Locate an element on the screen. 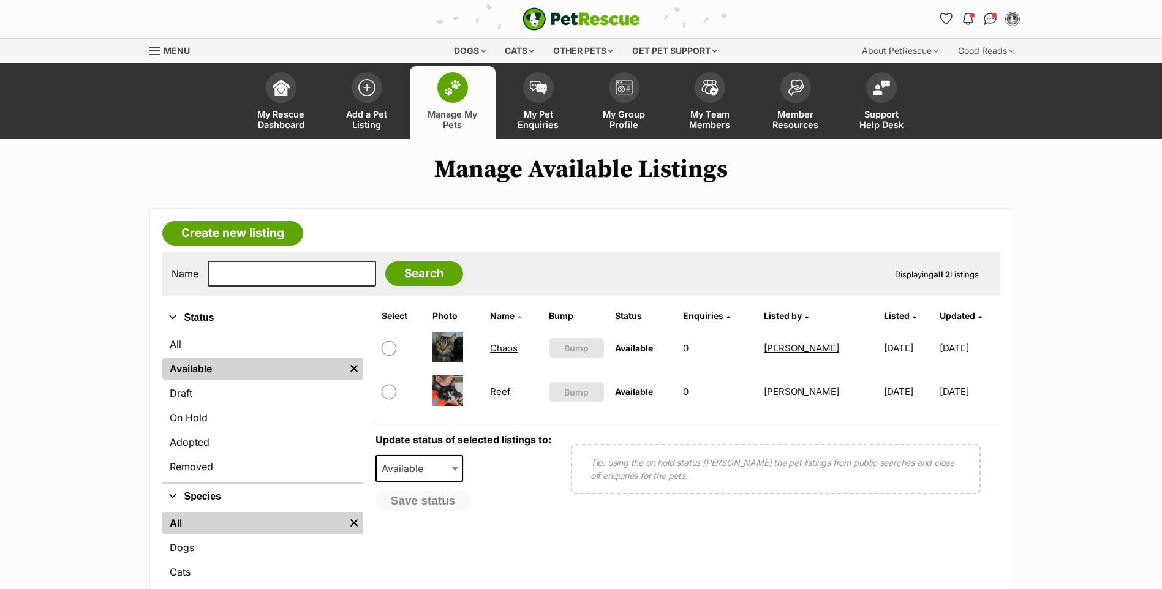 The image size is (1162, 589). span: Menu is located at coordinates (176, 50).